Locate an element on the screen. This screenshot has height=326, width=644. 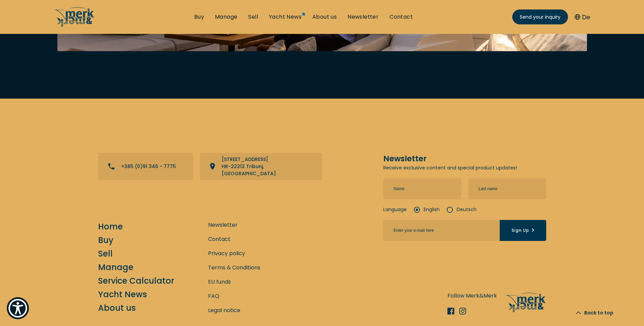
input: Last name is located at coordinates (507, 189).